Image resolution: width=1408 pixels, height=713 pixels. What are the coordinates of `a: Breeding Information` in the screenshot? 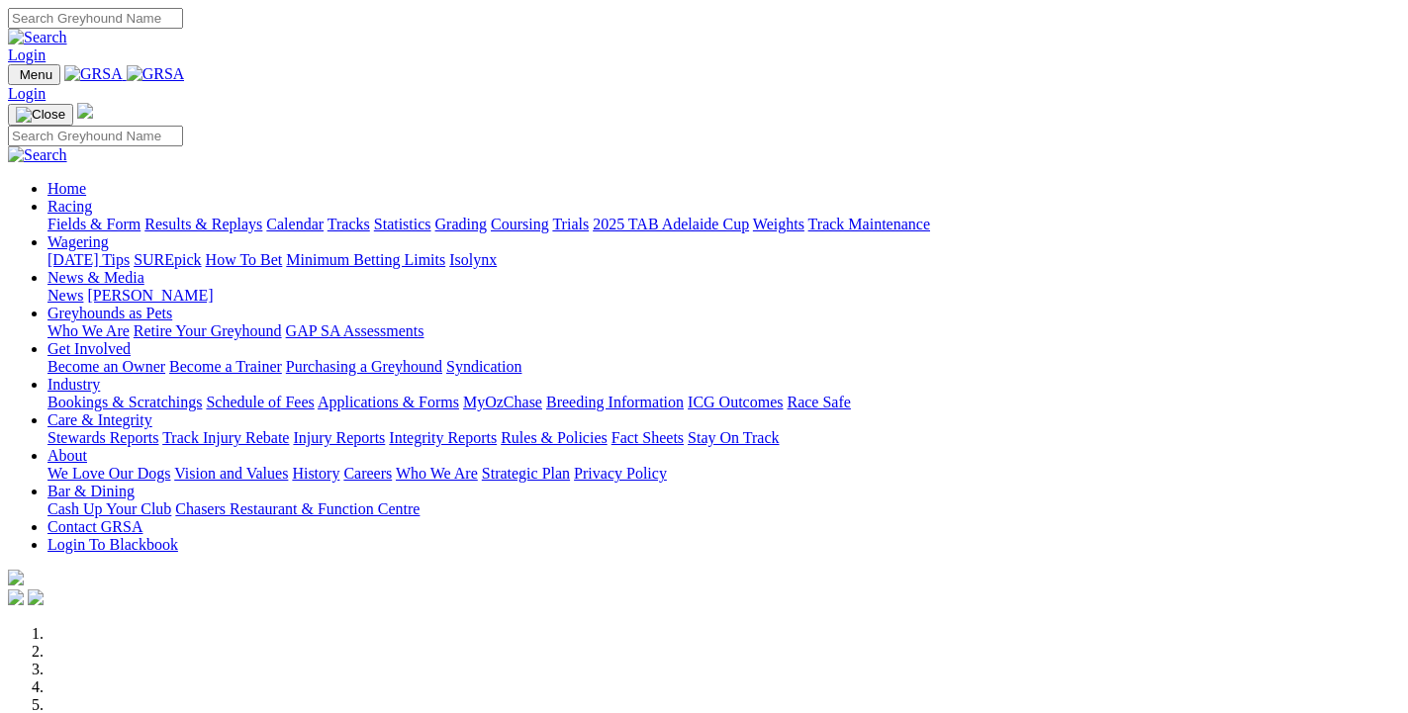 It's located at (614, 402).